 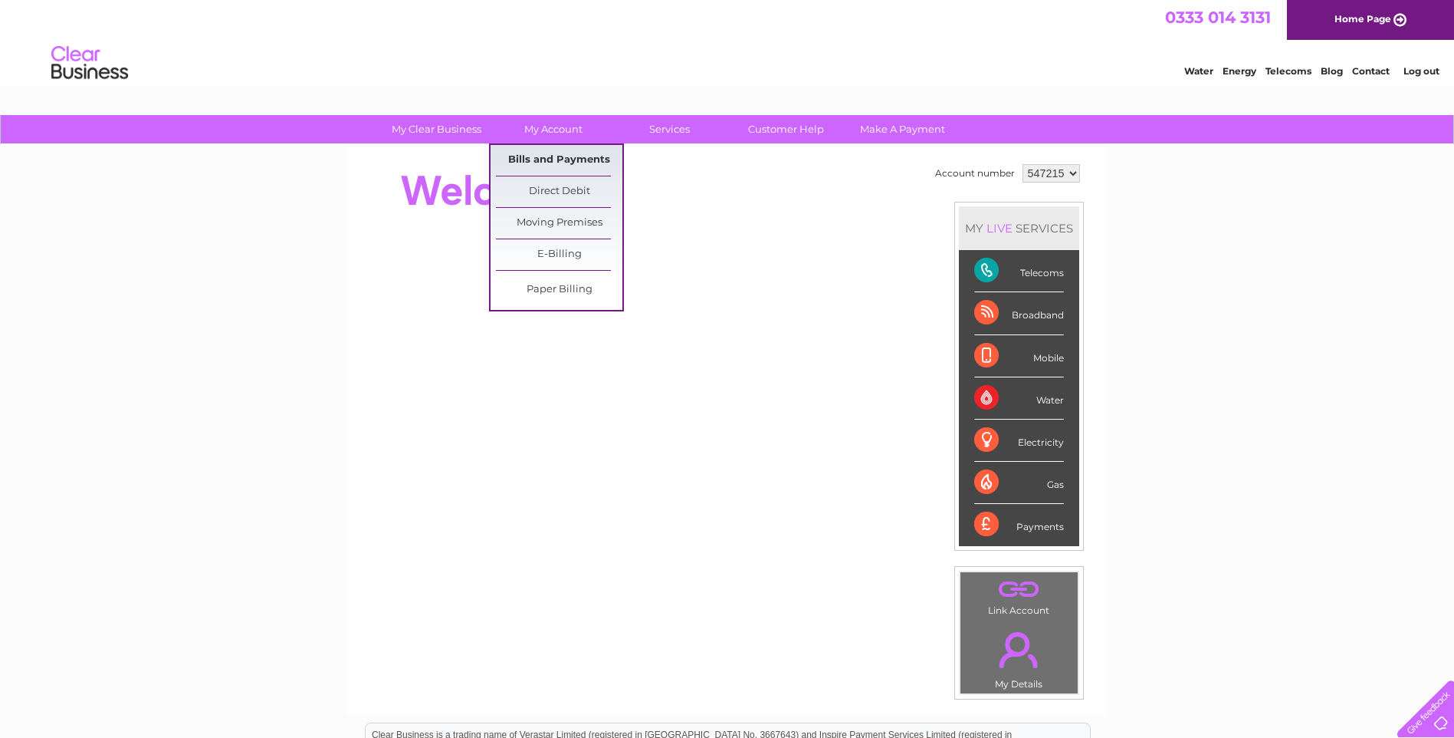 I want to click on div: Payments, so click(x=1019, y=524).